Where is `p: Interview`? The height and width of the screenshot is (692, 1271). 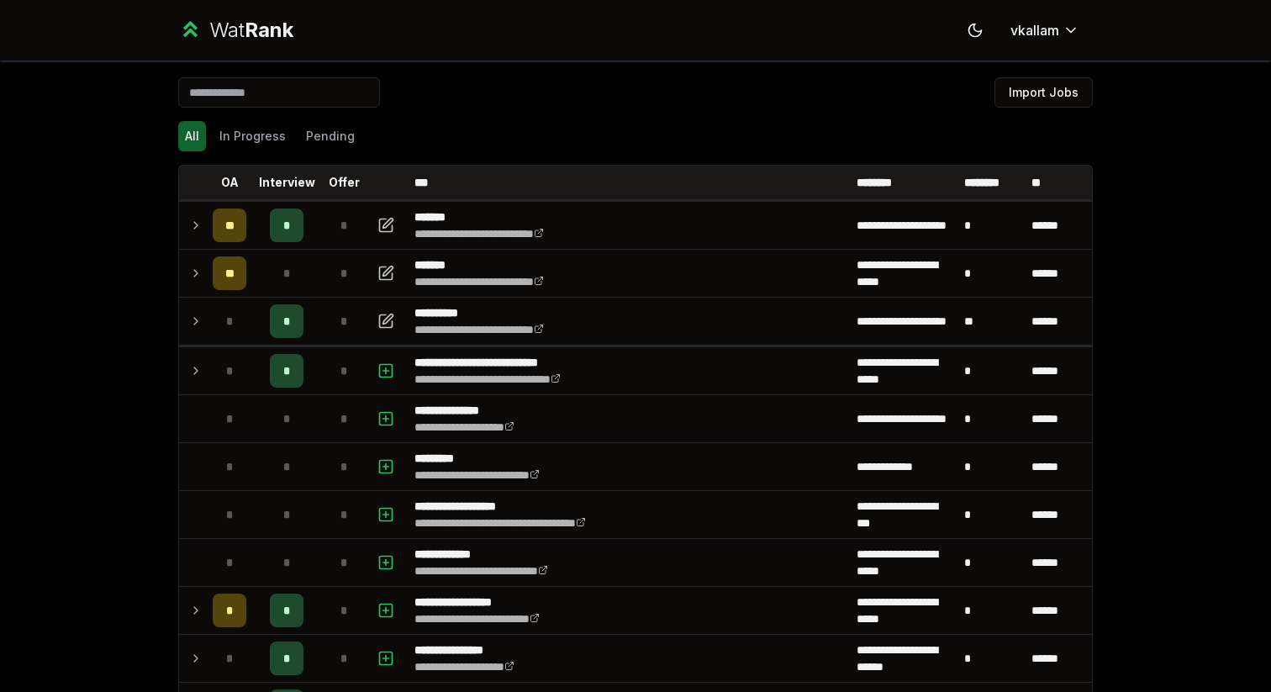
p: Interview is located at coordinates (287, 182).